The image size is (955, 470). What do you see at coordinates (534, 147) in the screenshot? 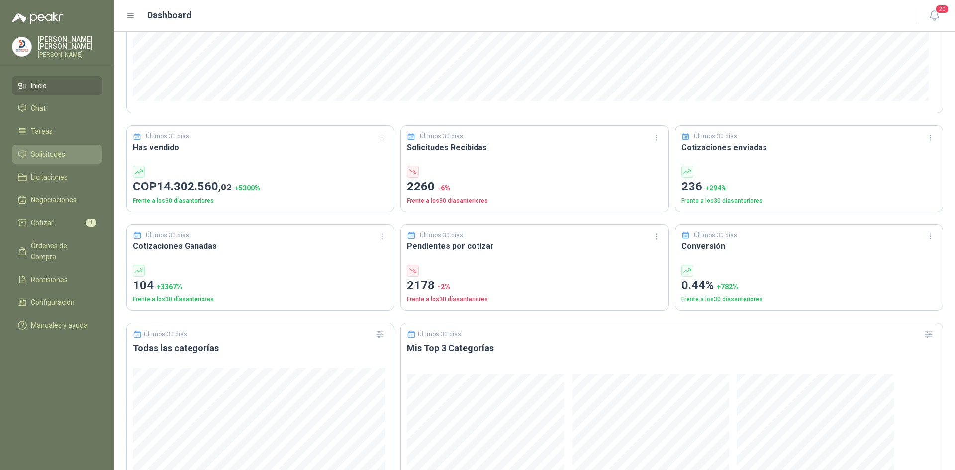
I see `h3: Solicitudes Recibidas` at bounding box center [534, 147].